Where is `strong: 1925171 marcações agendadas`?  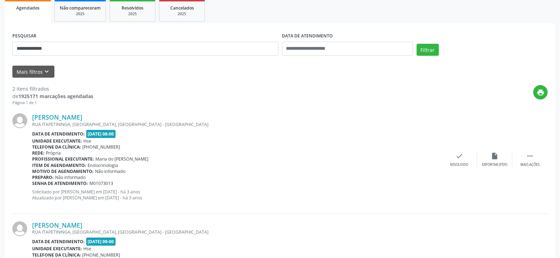 strong: 1925171 marcações agendadas is located at coordinates (56, 96).